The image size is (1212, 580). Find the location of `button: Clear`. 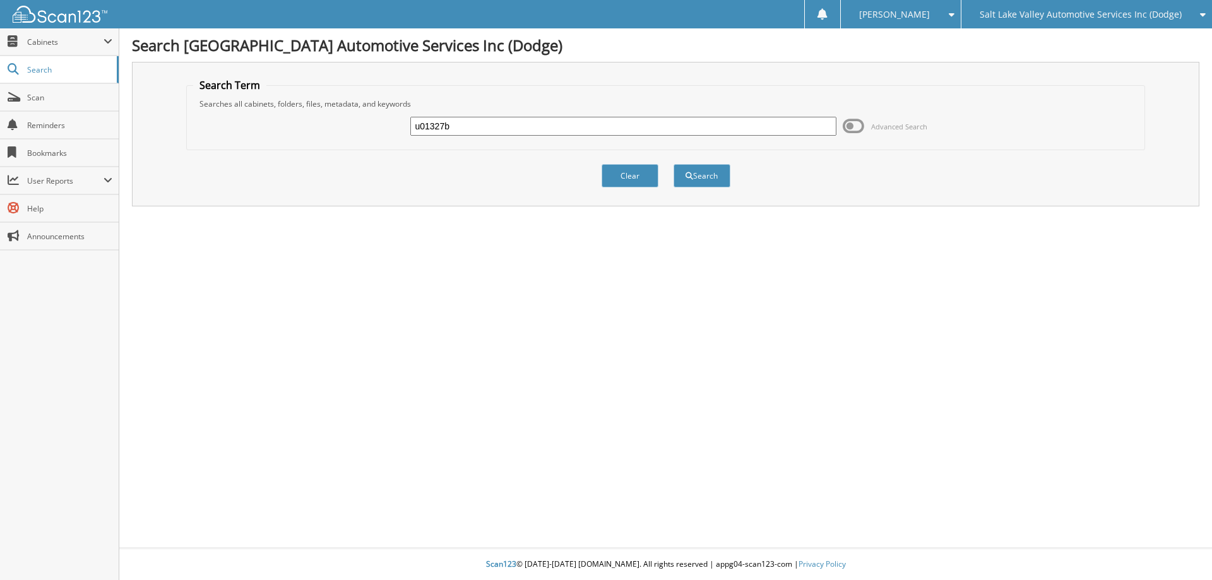

button: Clear is located at coordinates (630, 175).